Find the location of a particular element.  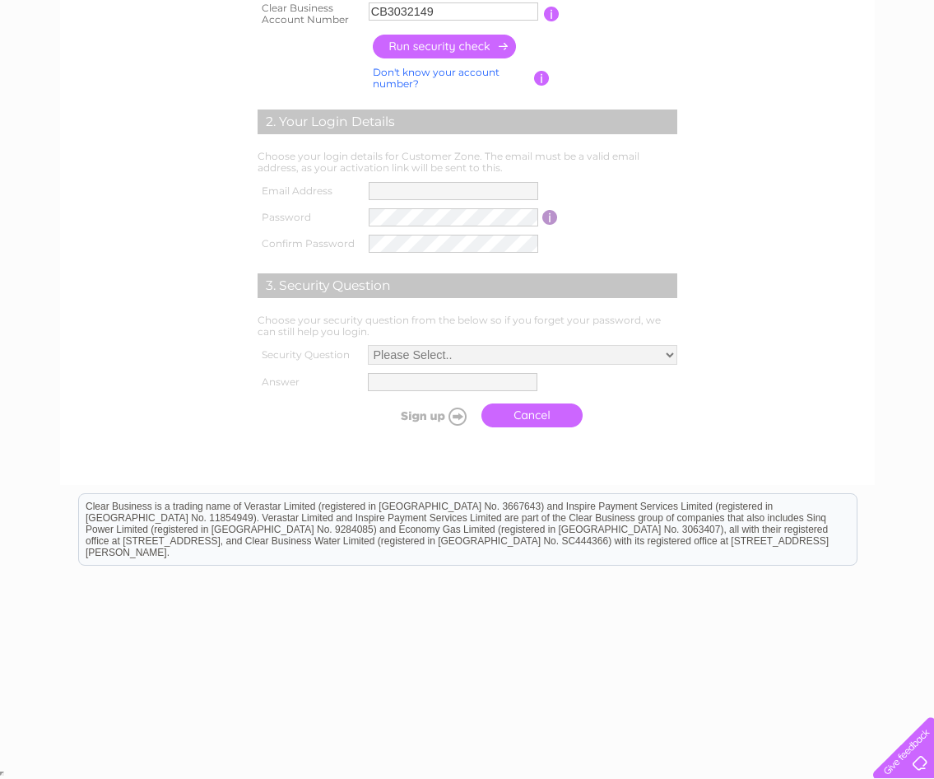

a: Blog is located at coordinates (862, 76).